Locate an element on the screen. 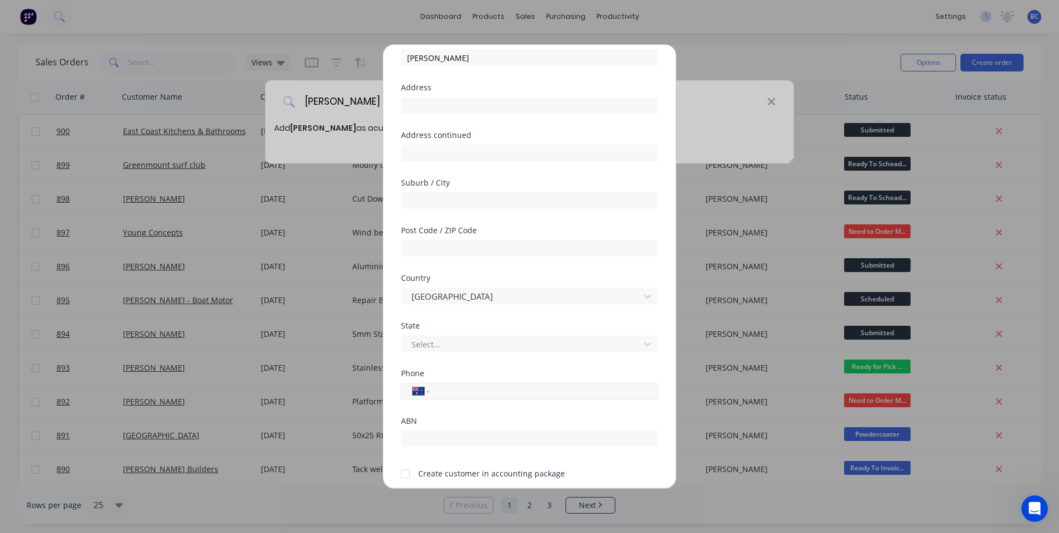 The height and width of the screenshot is (533, 1059). div: Post Code / ZIP Code is located at coordinates (529, 230).